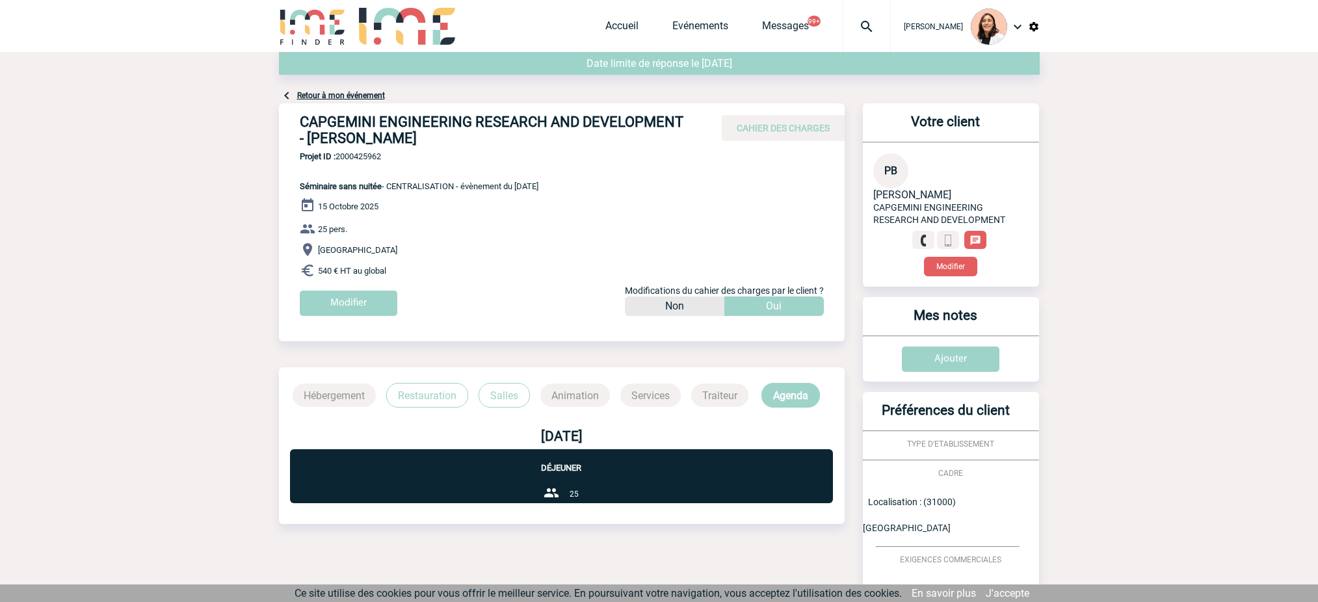 This screenshot has height=602, width=1318. What do you see at coordinates (783, 128) in the screenshot?
I see `span: CAHIER DES CHARGES` at bounding box center [783, 128].